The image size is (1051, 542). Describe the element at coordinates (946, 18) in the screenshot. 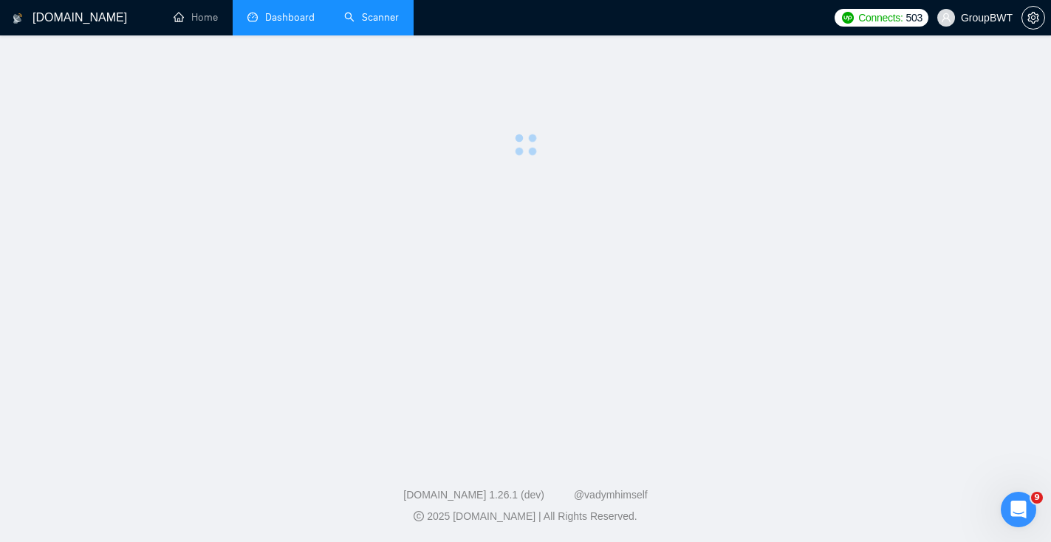

I see `span: user` at that location.